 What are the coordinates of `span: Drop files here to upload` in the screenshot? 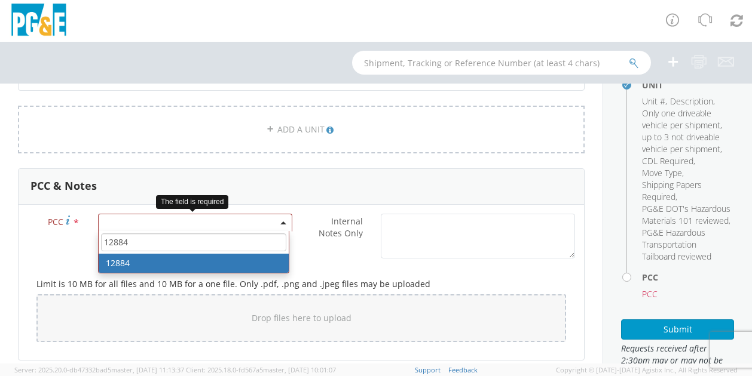 It's located at (301, 318).